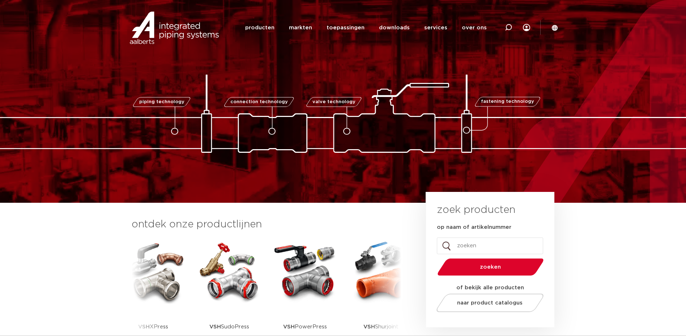  Describe the element at coordinates (346, 28) in the screenshot. I see `a: toepassingen` at that location.